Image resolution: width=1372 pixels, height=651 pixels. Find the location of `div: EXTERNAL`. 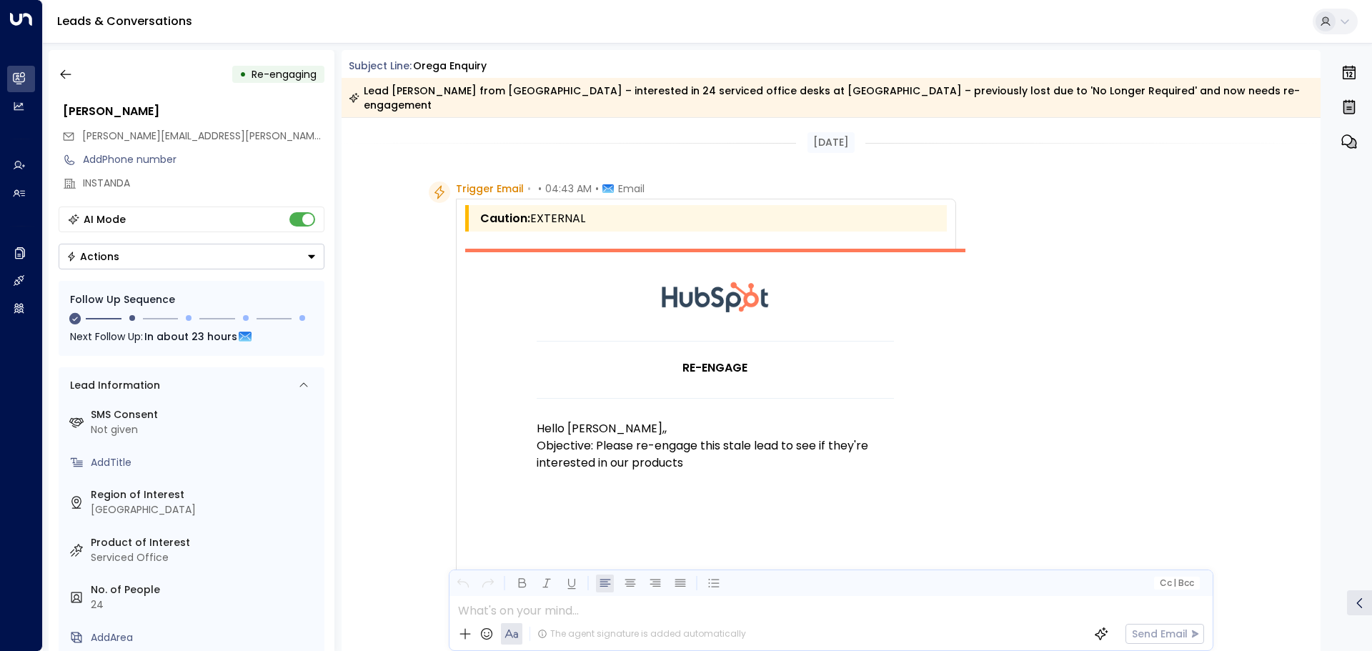

div: EXTERNAL is located at coordinates (711, 219).